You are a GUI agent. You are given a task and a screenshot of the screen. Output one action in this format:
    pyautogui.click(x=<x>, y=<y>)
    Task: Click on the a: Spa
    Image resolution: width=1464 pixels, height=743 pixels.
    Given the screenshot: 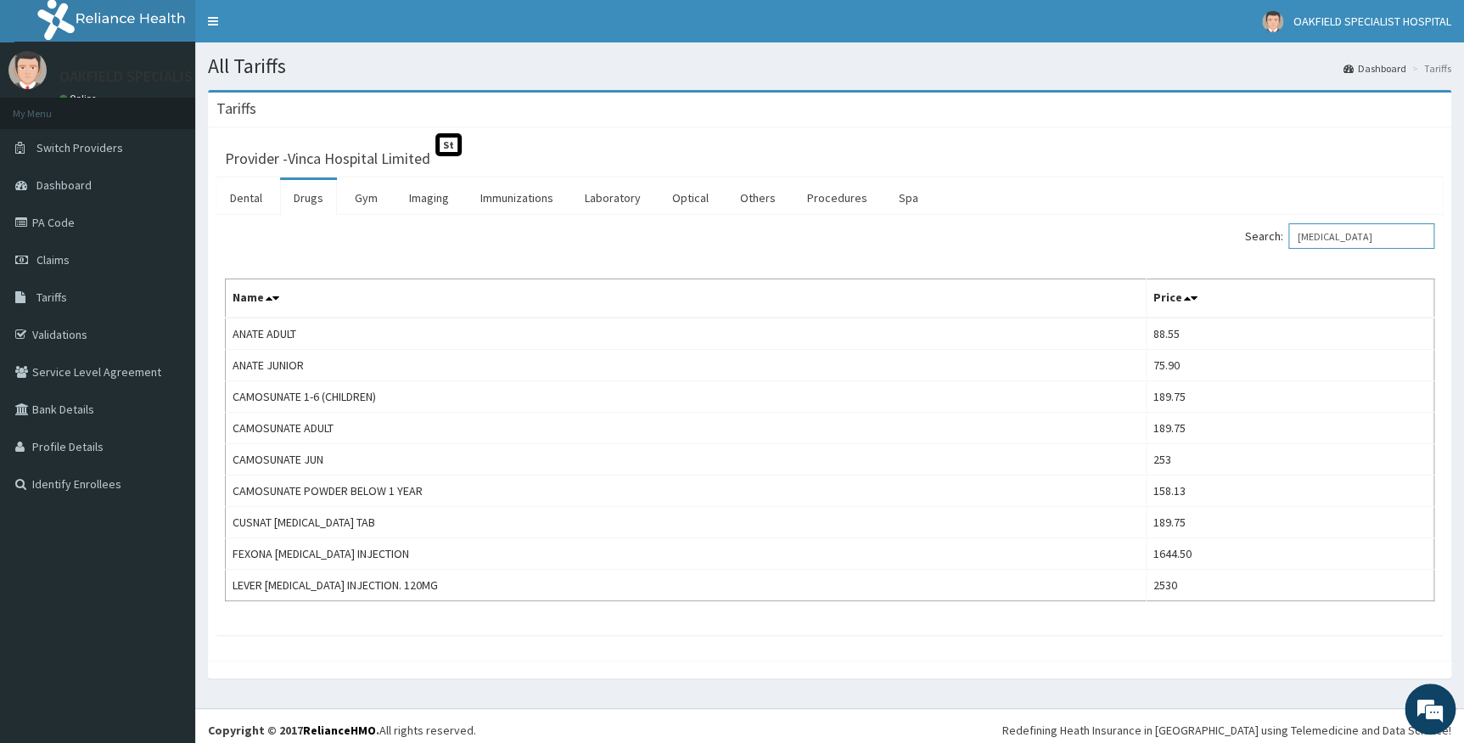 What is the action you would take?
    pyautogui.click(x=908, y=198)
    